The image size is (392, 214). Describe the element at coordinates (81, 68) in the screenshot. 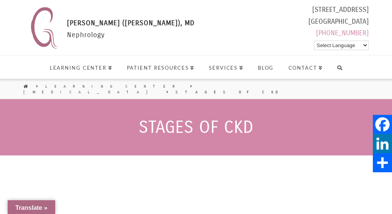

I see `span: Learning Center` at that location.